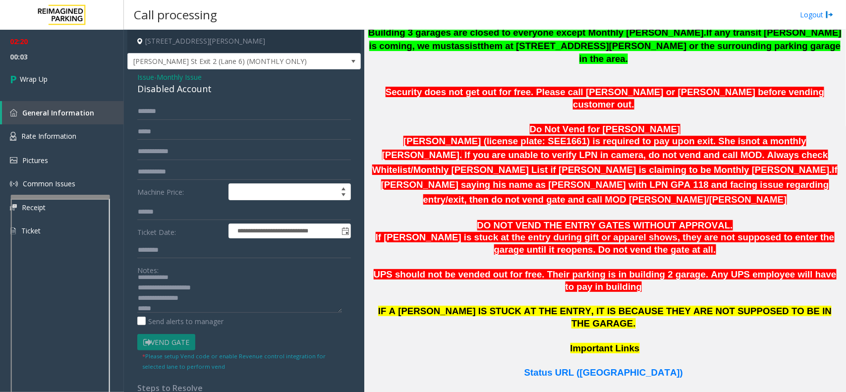  What do you see at coordinates (175, 14) in the screenshot?
I see `h3: Call processing` at bounding box center [175, 14].